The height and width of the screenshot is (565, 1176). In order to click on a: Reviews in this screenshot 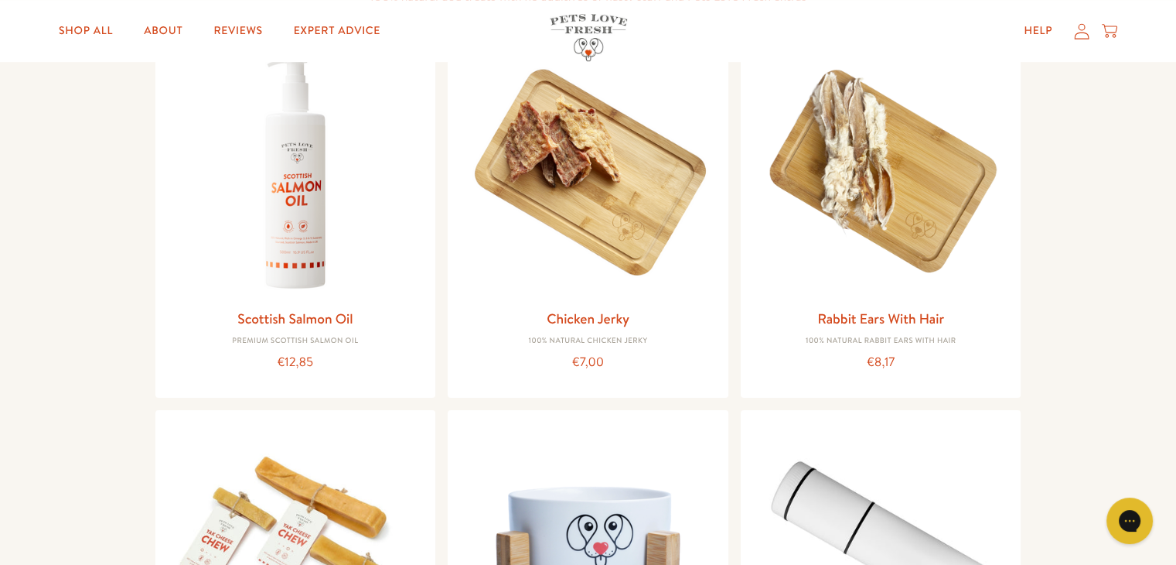, I will do `click(237, 31)`.